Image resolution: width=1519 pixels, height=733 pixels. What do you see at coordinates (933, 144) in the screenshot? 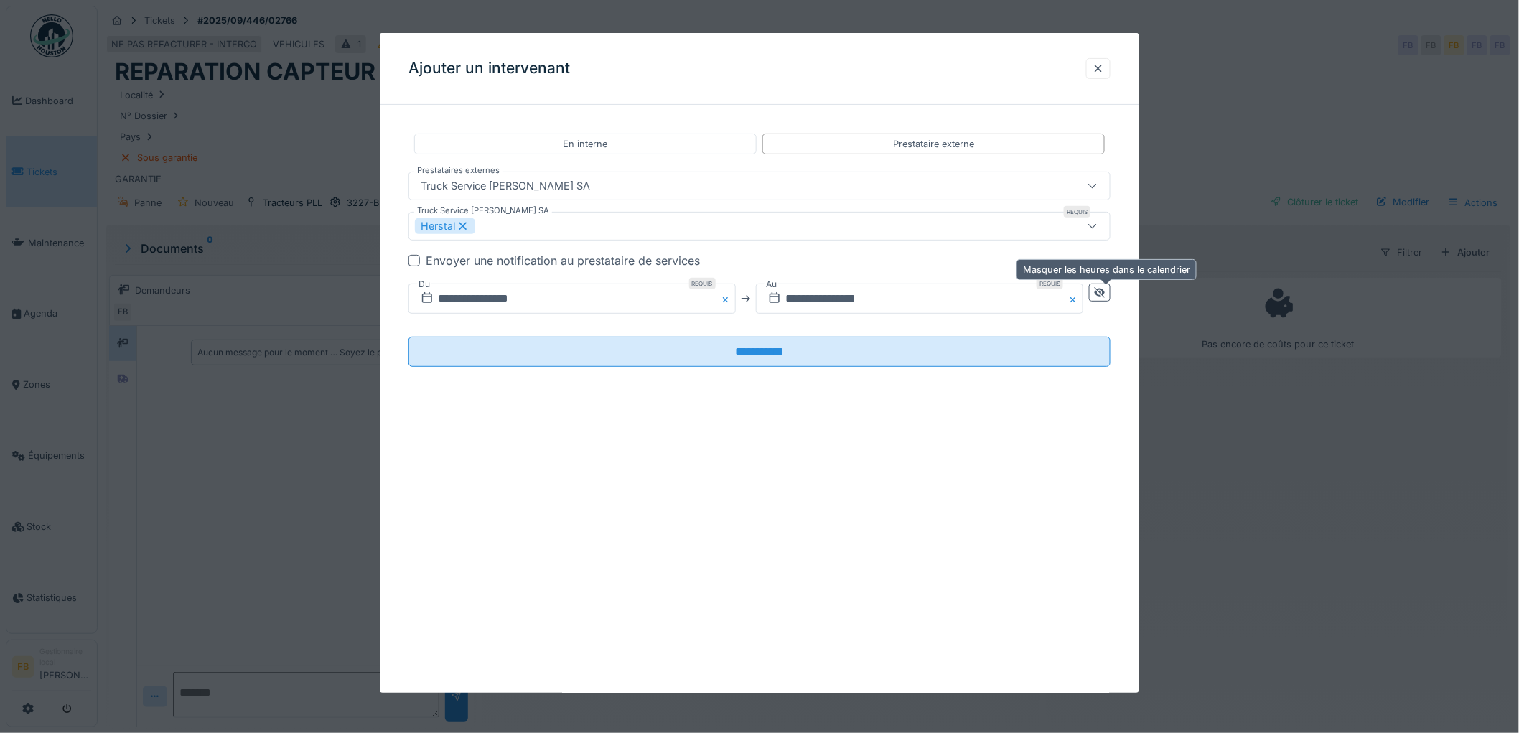
I see `div: Prestataire externe` at bounding box center [933, 144].